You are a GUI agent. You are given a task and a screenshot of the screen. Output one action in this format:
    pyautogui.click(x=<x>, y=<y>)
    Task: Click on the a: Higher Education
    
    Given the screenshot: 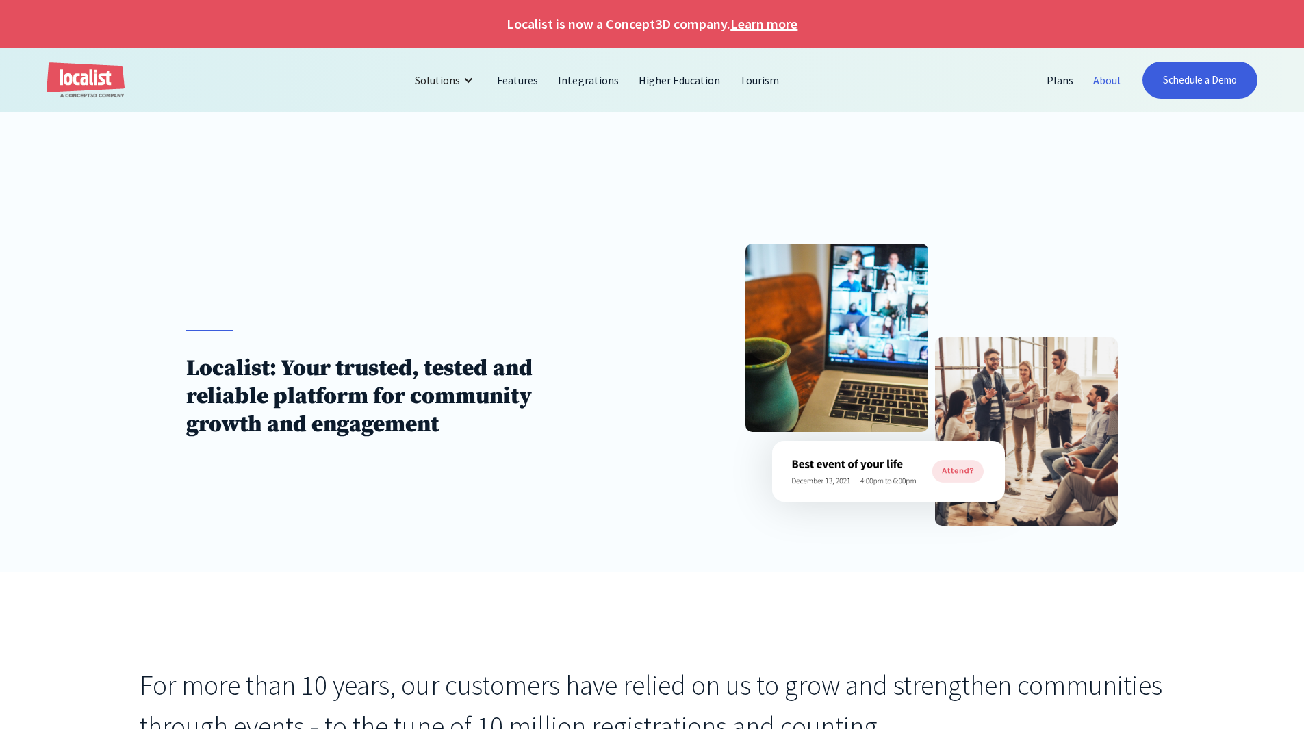 What is the action you would take?
    pyautogui.click(x=680, y=80)
    